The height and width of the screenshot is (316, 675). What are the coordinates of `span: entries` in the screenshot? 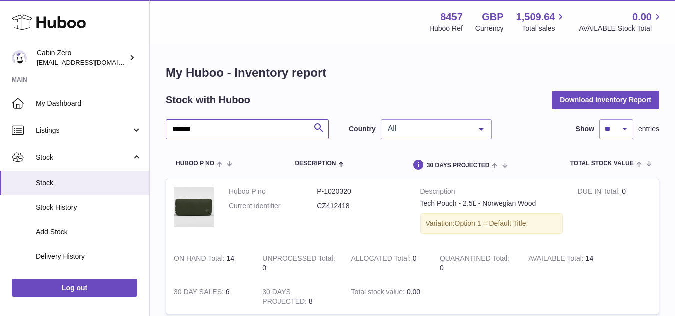 It's located at (649, 129).